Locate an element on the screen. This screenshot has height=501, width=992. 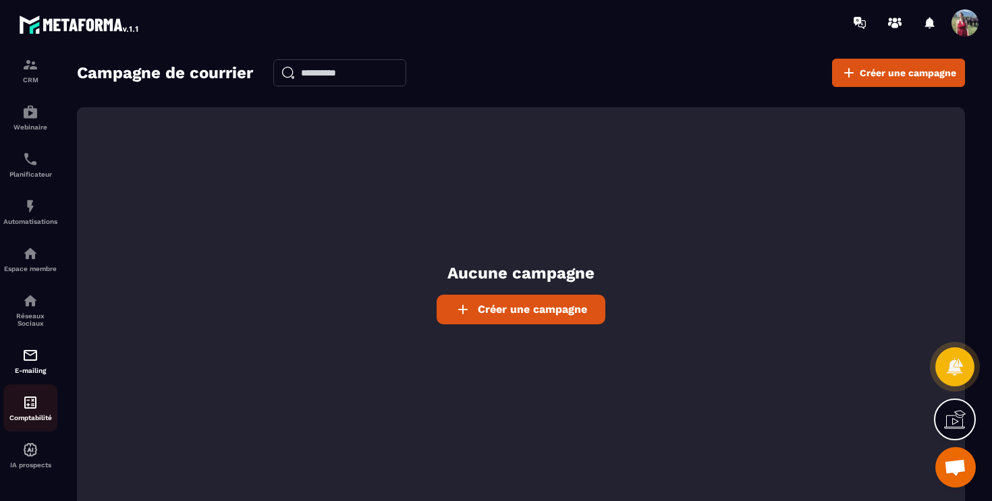
p: E-mailing is located at coordinates (30, 370).